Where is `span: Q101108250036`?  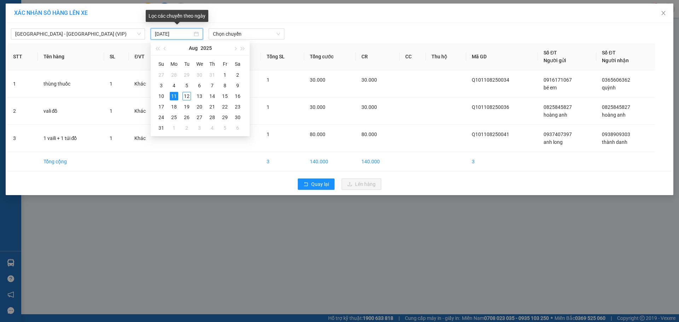 span: Q101108250036 is located at coordinates (490, 107).